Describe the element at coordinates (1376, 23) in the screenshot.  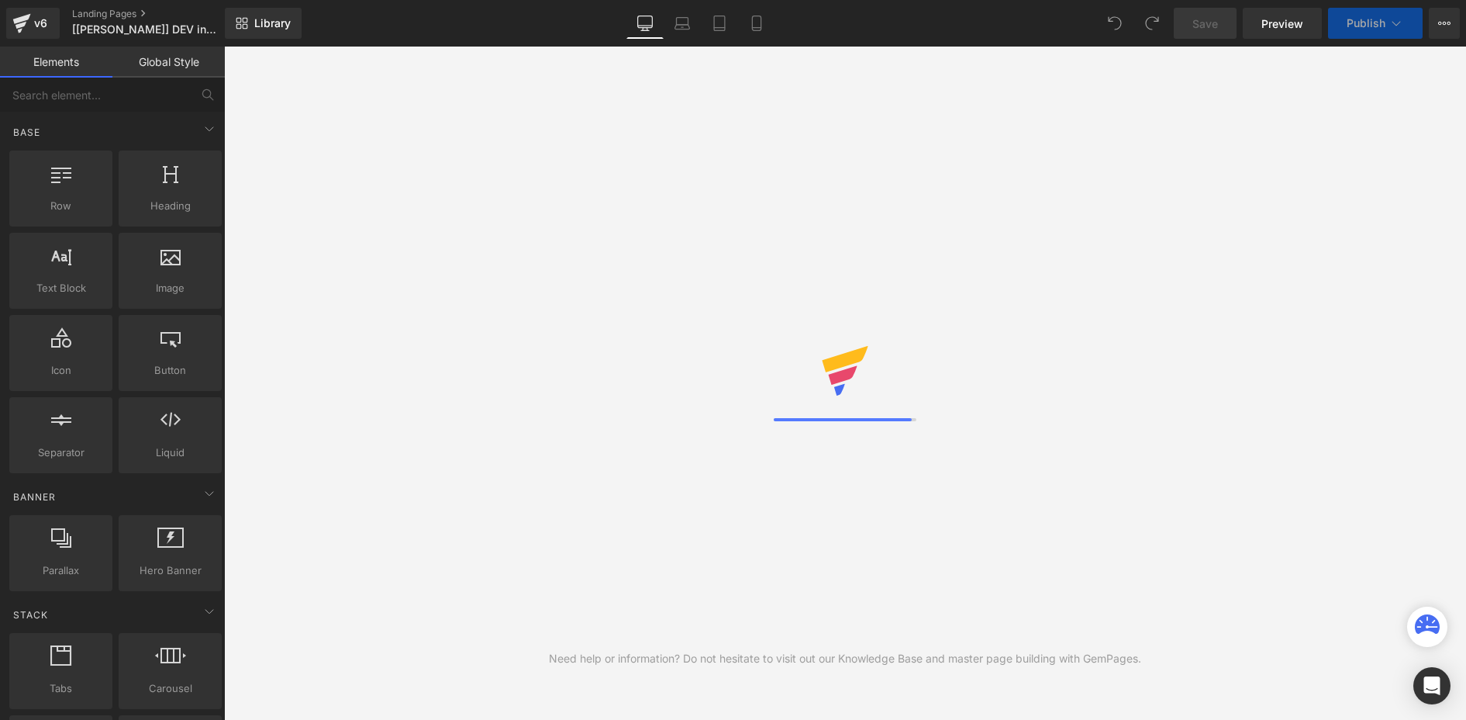
I see `button: Publish` at that location.